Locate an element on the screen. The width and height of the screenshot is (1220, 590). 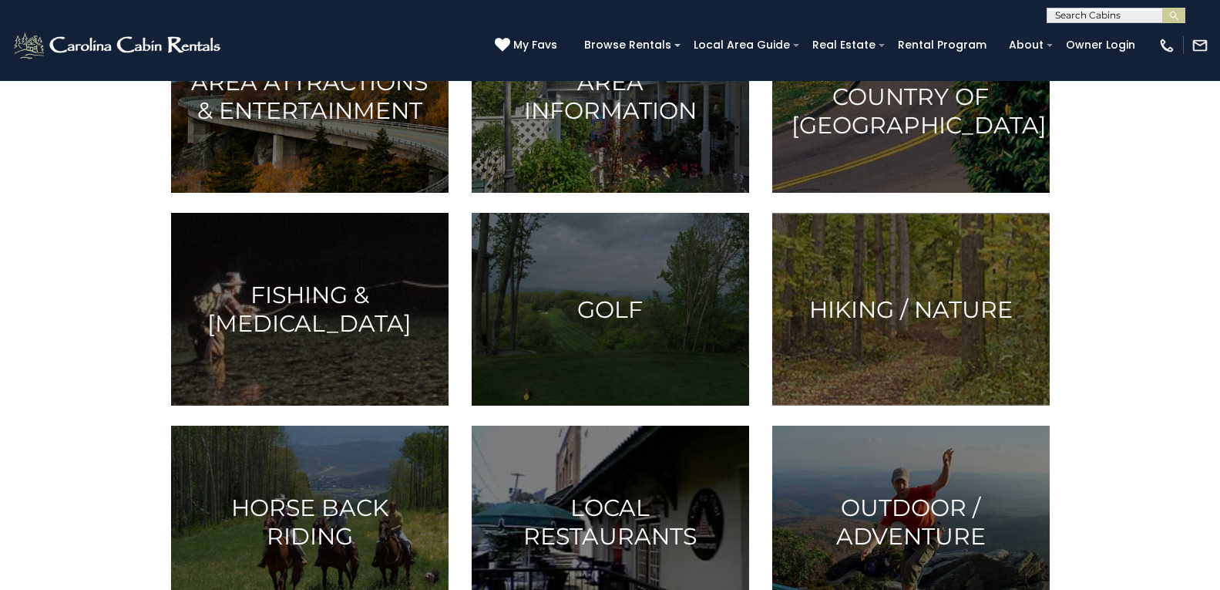
a: Hiking / Nature is located at coordinates (911, 309).